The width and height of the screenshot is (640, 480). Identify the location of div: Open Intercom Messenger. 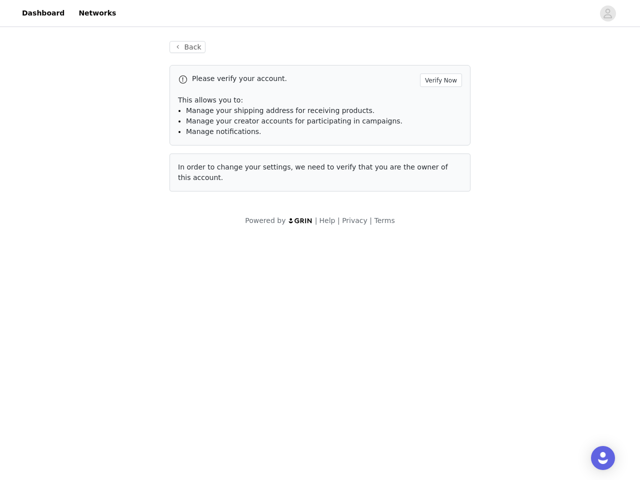
(603, 458).